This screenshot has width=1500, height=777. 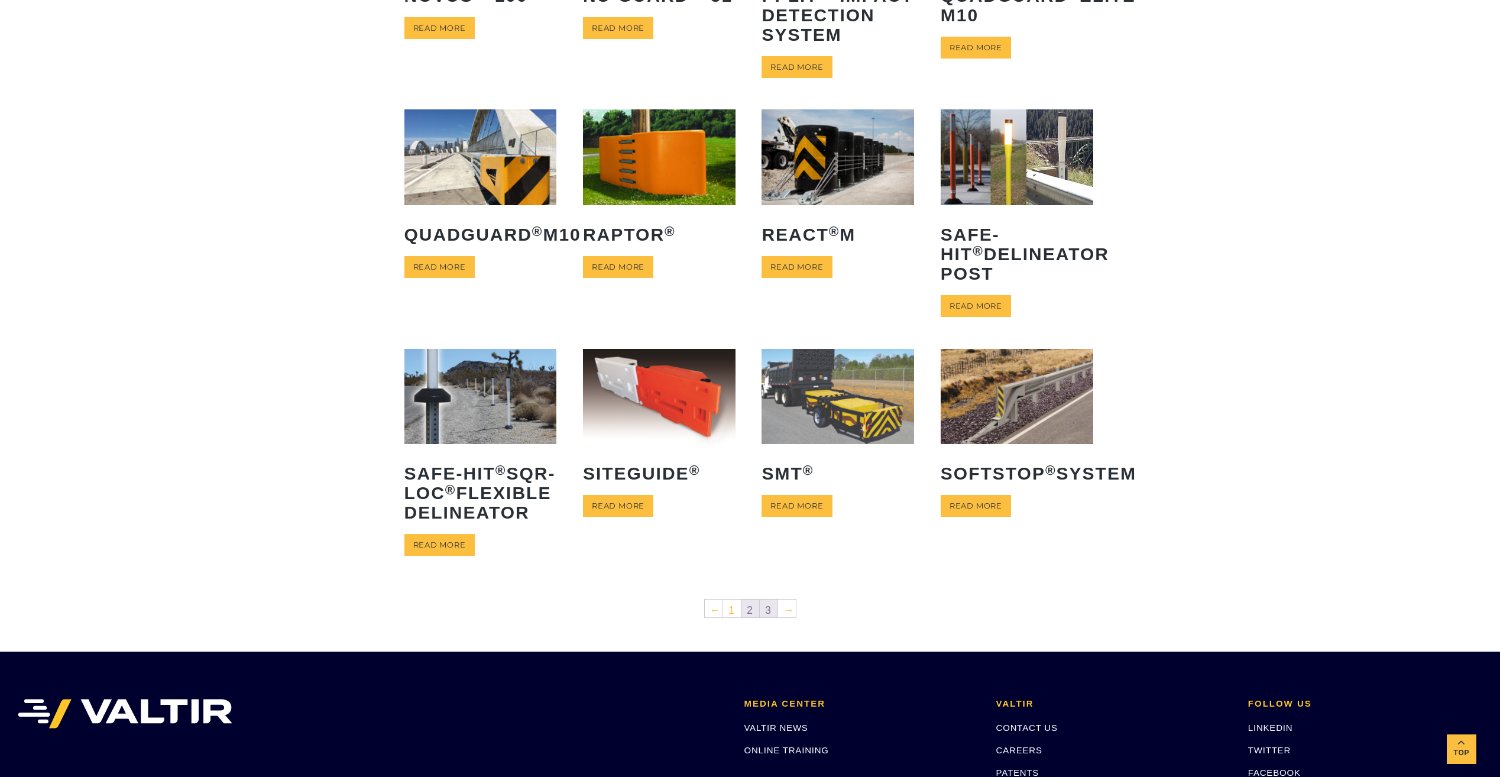 I want to click on a: CAREERS, so click(x=1020, y=750).